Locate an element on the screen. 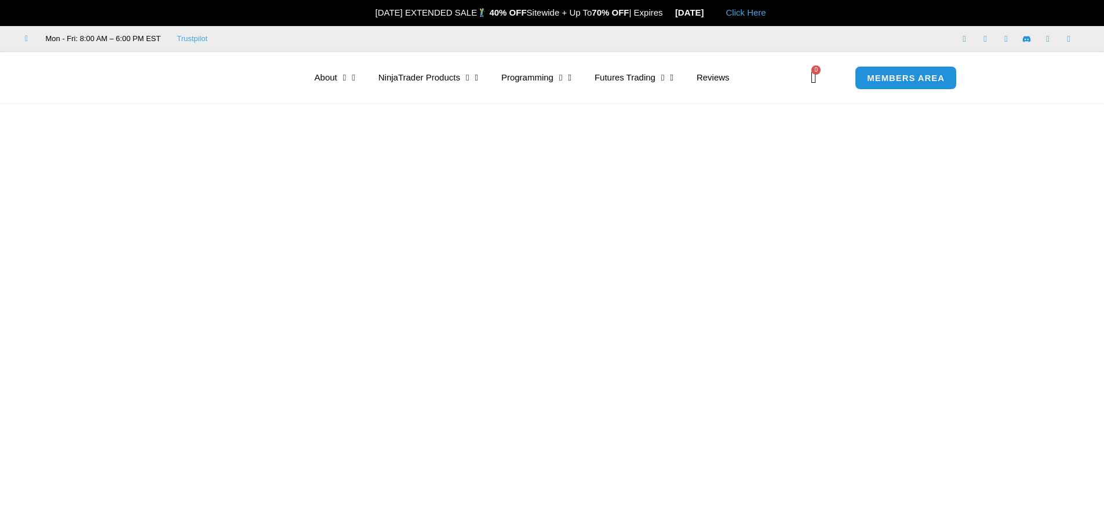 Image resolution: width=1104 pixels, height=532 pixels. nav: Menu is located at coordinates (555, 78).